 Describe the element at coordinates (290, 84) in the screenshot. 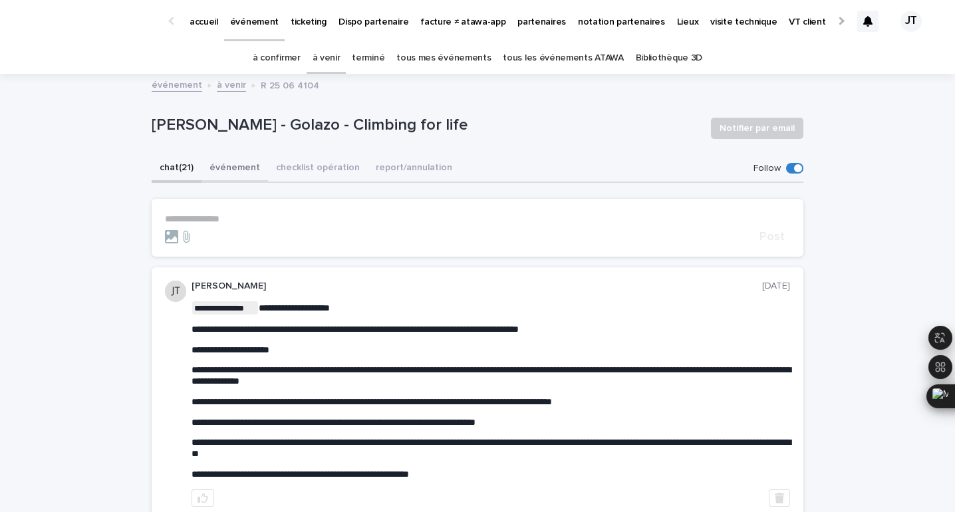

I see `p: R 25 06 4104` at that location.